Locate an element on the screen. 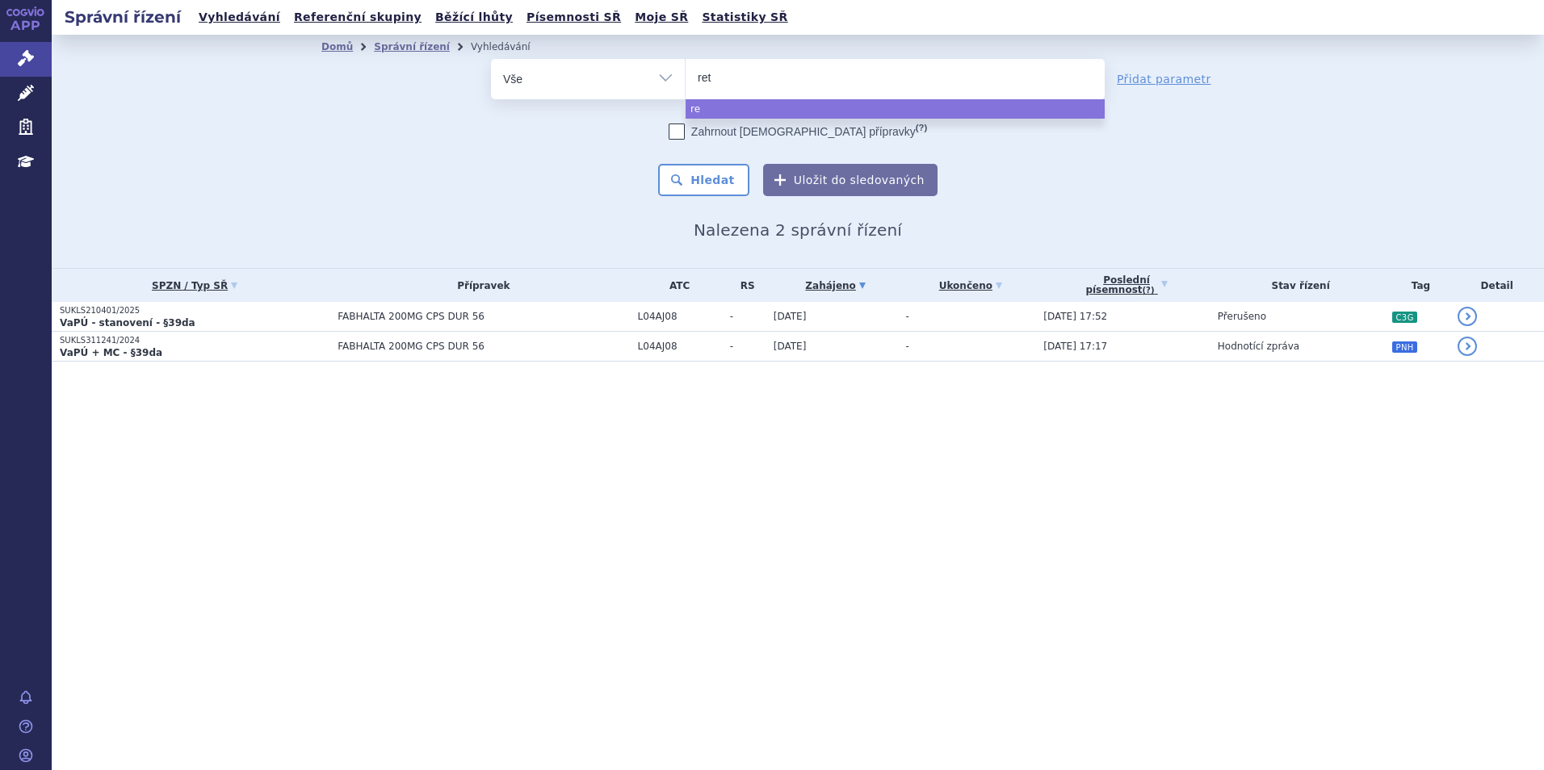  span: Nalezena 2 správní řízení is located at coordinates (798, 230).